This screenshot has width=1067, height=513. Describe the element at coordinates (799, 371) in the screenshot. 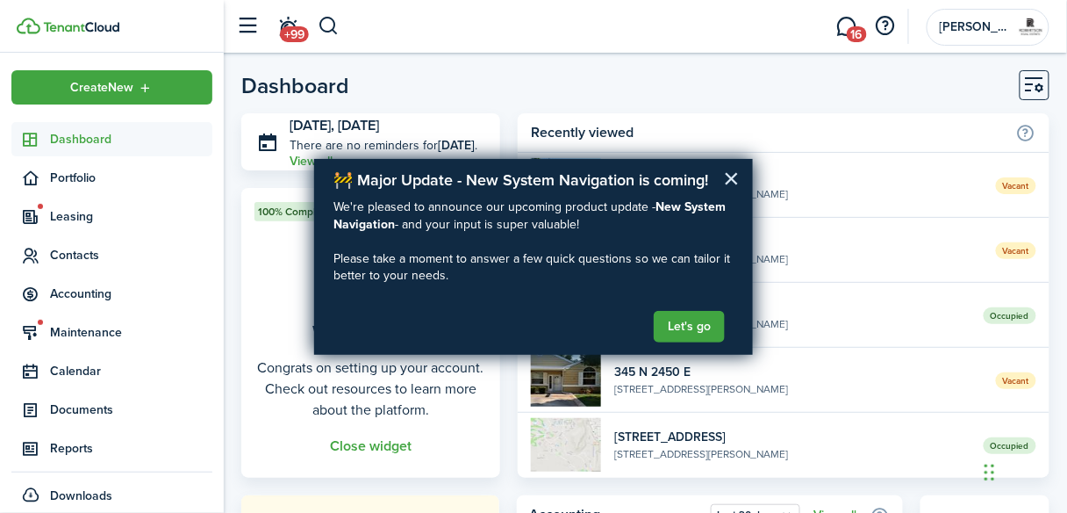

I see `widget-list-item-title: 345 N 2450 E` at that location.